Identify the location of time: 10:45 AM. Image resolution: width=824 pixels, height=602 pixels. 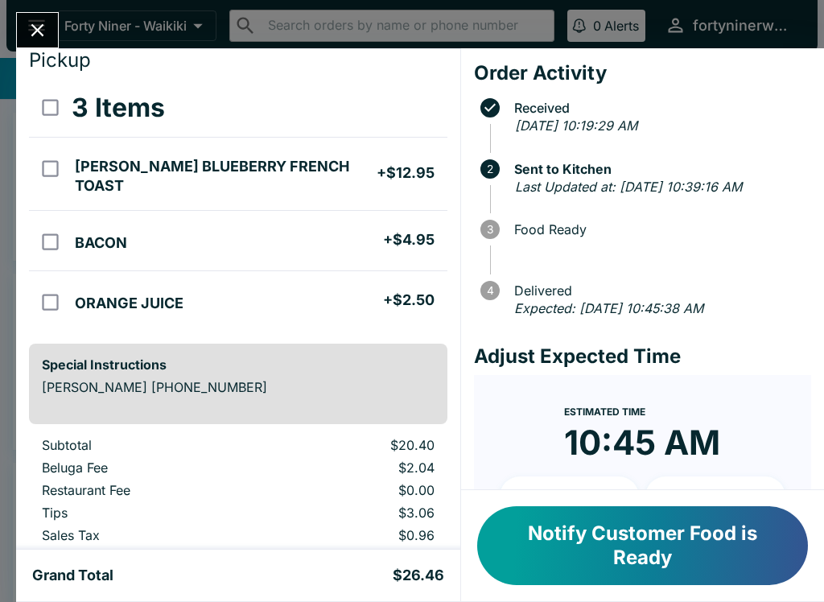
(642, 443).